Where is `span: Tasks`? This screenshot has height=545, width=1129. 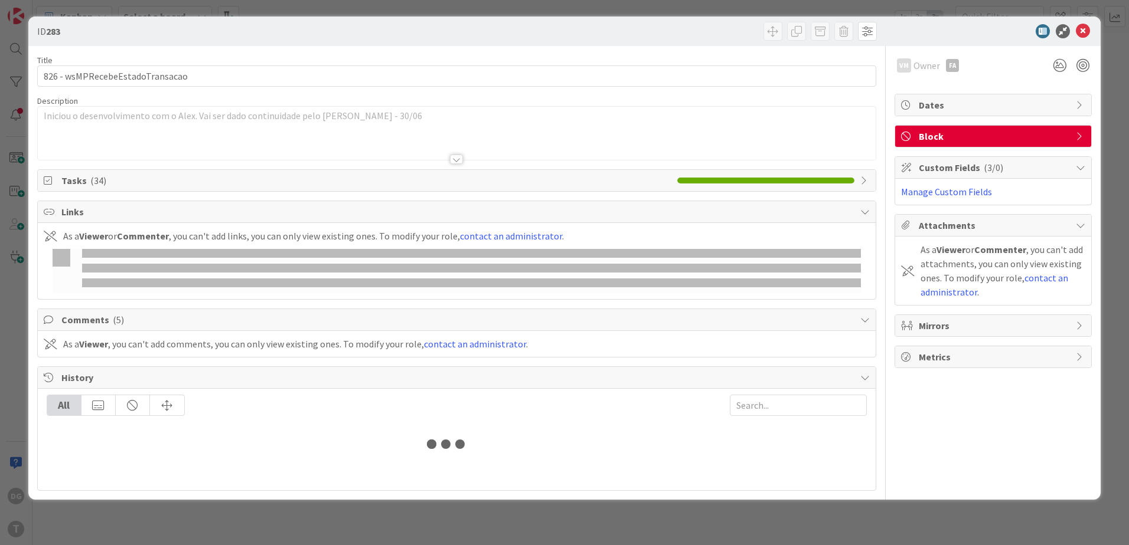 span: Tasks is located at coordinates (366, 181).